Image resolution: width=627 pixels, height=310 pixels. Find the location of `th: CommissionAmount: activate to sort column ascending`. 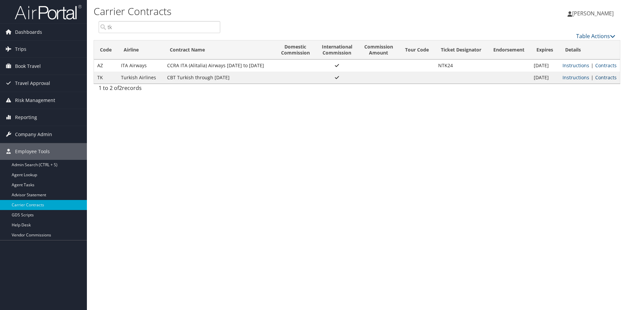

th: CommissionAmount: activate to sort column ascending is located at coordinates (378, 50).